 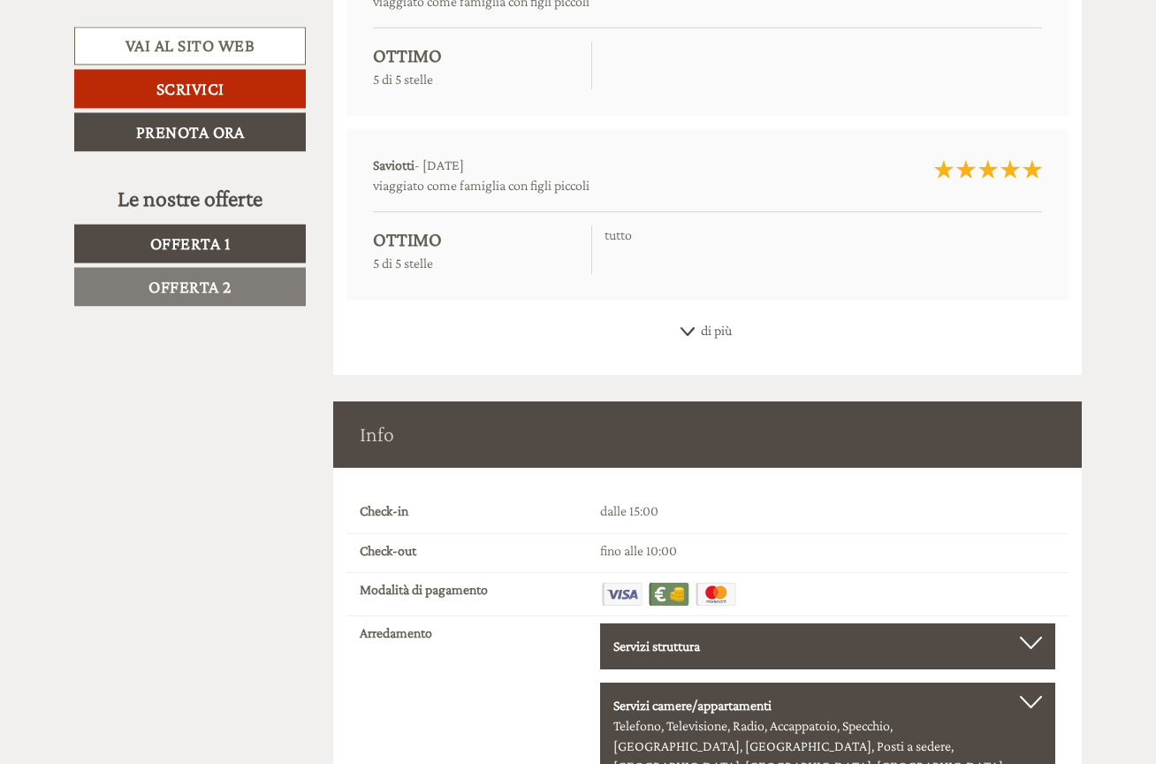 What do you see at coordinates (388, 551) in the screenshot?
I see `label: Check-out` at bounding box center [388, 551].